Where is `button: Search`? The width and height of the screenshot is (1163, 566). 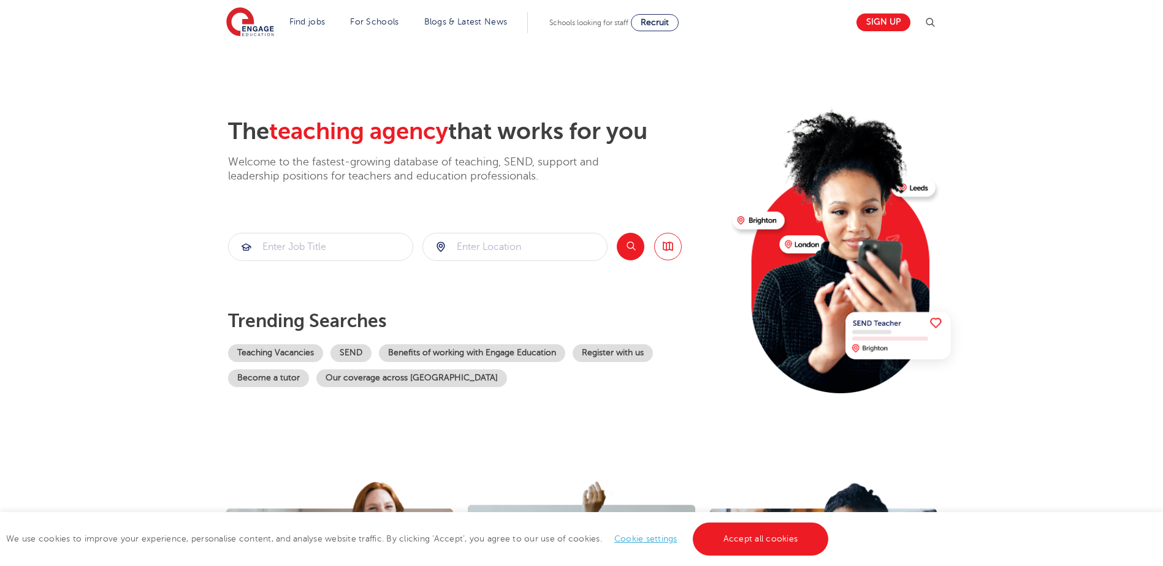 button: Search is located at coordinates (630, 246).